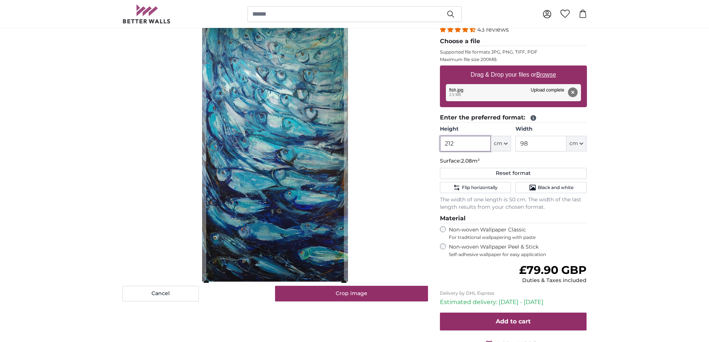  What do you see at coordinates (513, 293) in the screenshot?
I see `p: Delivery by DHL Express` at bounding box center [513, 293].